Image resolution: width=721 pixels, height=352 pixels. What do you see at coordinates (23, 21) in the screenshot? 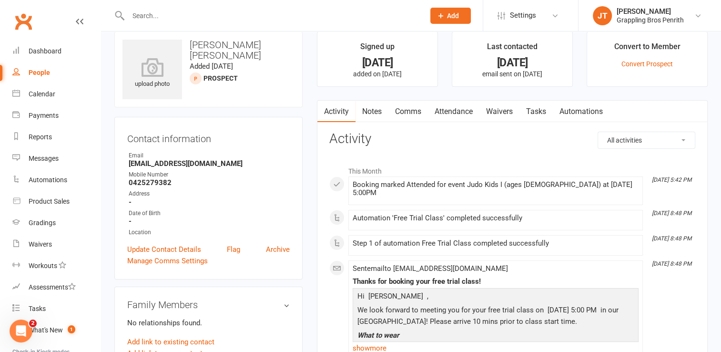
I see `a: Clubworx` at bounding box center [23, 21].